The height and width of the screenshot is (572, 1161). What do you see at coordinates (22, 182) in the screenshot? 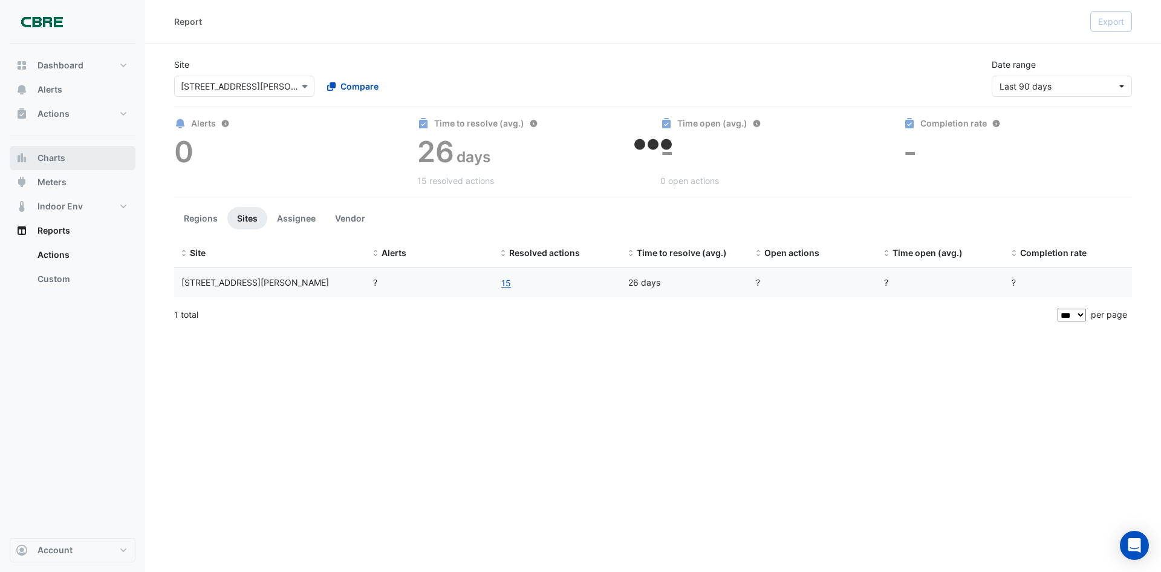
I see `app-icon: Meters` at bounding box center [22, 182].